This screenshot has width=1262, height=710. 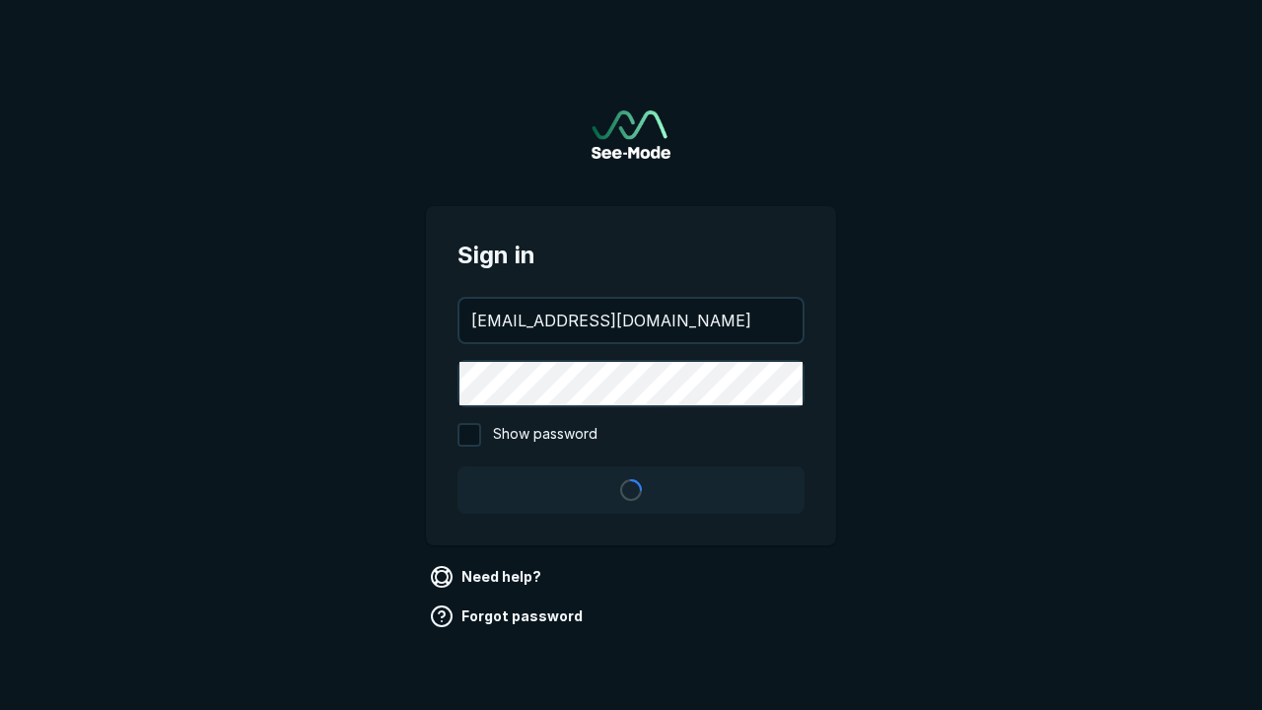 What do you see at coordinates (487, 577) in the screenshot?
I see `a: Need help?` at bounding box center [487, 577].